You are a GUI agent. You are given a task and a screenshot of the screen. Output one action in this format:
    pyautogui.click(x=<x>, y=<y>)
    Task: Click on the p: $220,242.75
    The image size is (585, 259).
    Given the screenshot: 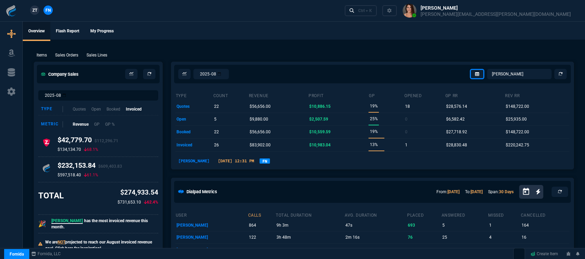 What is the action you would take?
    pyautogui.click(x=517, y=145)
    